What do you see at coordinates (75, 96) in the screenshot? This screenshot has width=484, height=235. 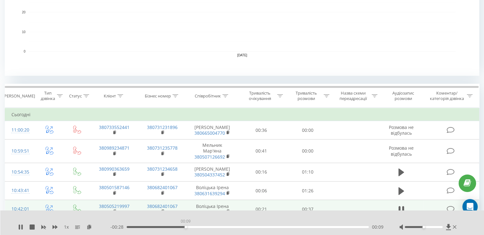 I see `div: Статус` at bounding box center [75, 96].